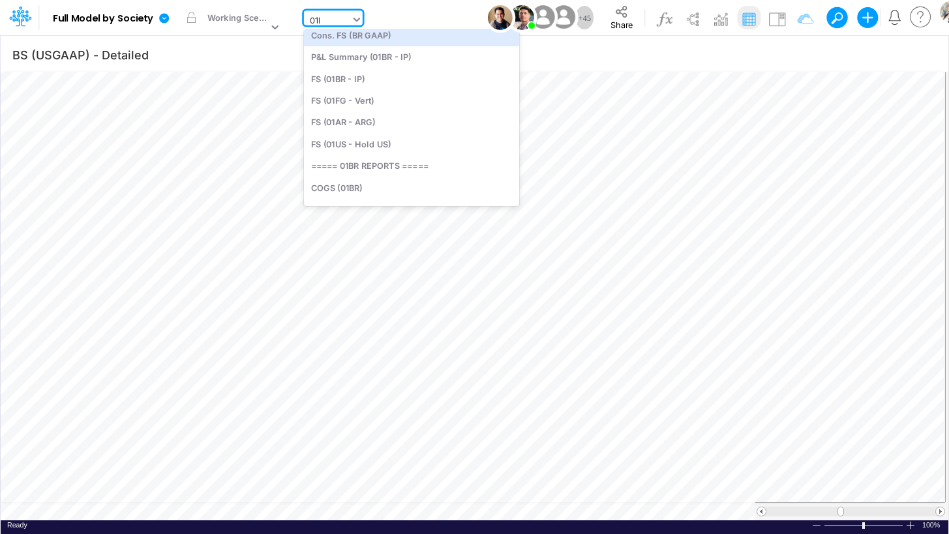 This screenshot has width=949, height=534. I want to click on div: FS (01BR - IP), so click(411, 78).